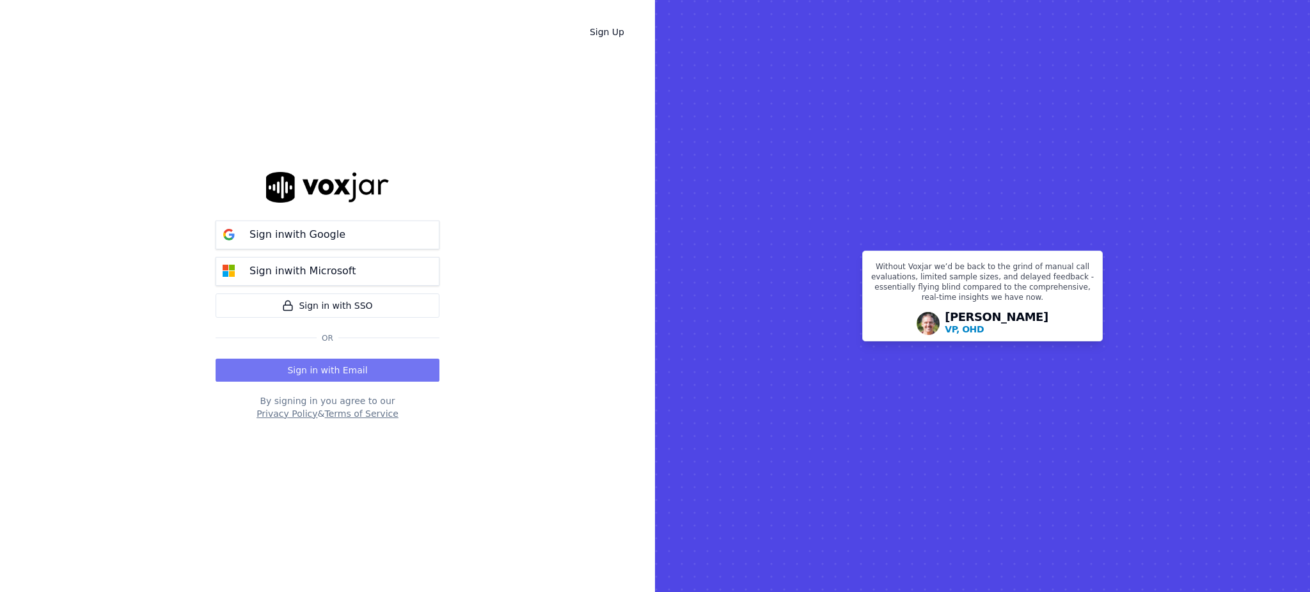  What do you see at coordinates (928, 324) in the screenshot?
I see `img: Avatar` at bounding box center [928, 324].